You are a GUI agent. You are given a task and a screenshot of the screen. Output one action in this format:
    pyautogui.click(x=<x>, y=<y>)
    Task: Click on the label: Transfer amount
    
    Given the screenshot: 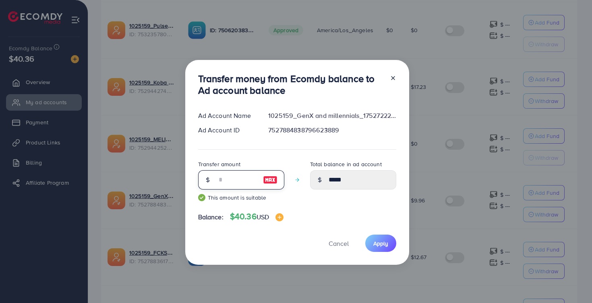 What is the action you would take?
    pyautogui.click(x=219, y=164)
    